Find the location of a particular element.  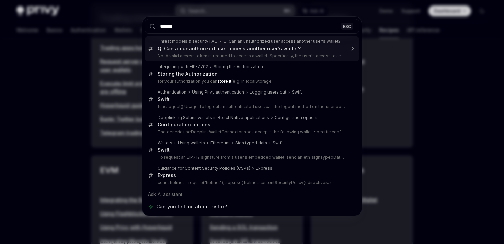

p: The generic useDeeplinkWalletConnector hook accepts the following wallet-specific configuration para is located at coordinates (251, 132).